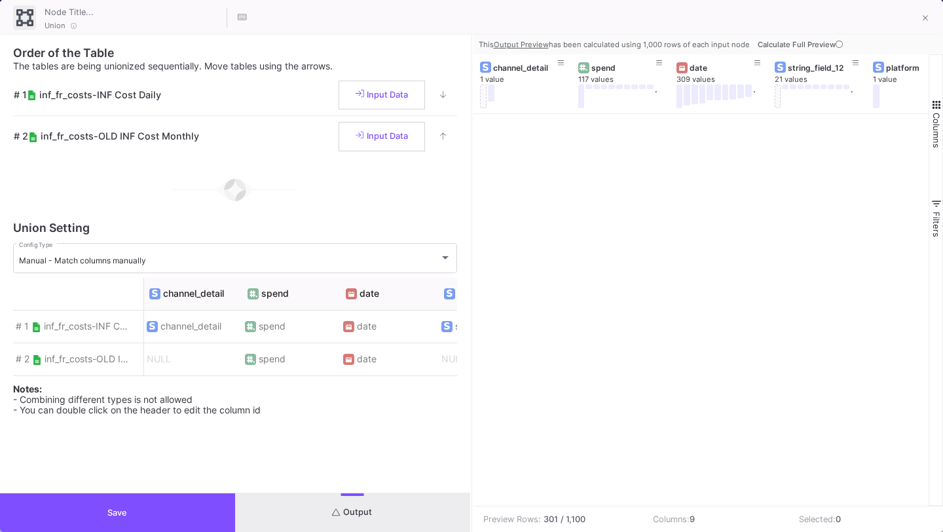  I want to click on div: 21 values, so click(824, 79).